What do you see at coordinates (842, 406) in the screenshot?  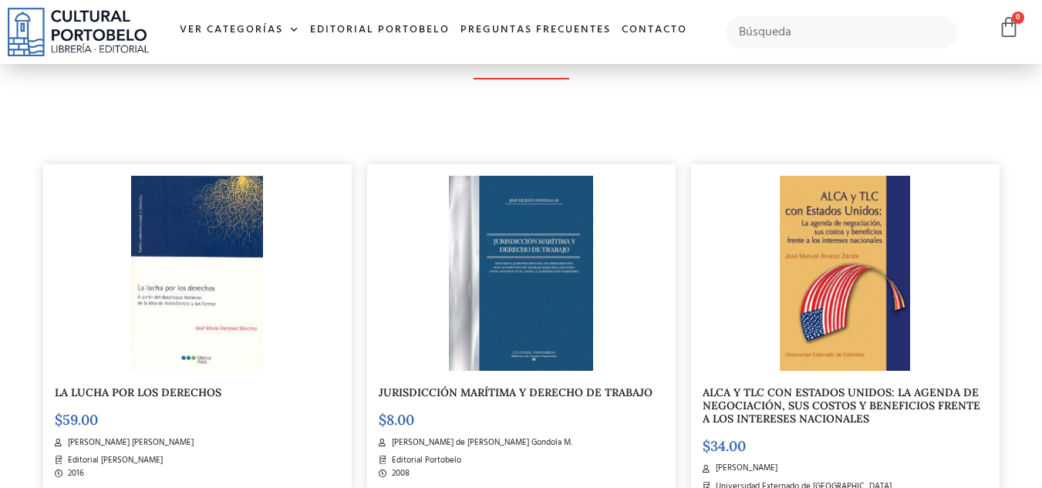 I see `a: ALCA Y TLC CON ESTADOS UNIDOS: LA AGENDA DE NEGOCIACIÓN, SUS COSTOS Y BENEFICIOS FRENTE A LOS INT...` at bounding box center [842, 406].